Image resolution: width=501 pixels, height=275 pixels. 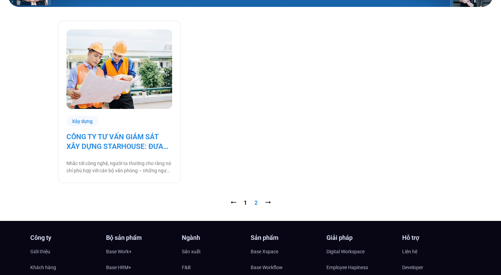 I want to click on a: Employee Hapiness, so click(x=361, y=267).